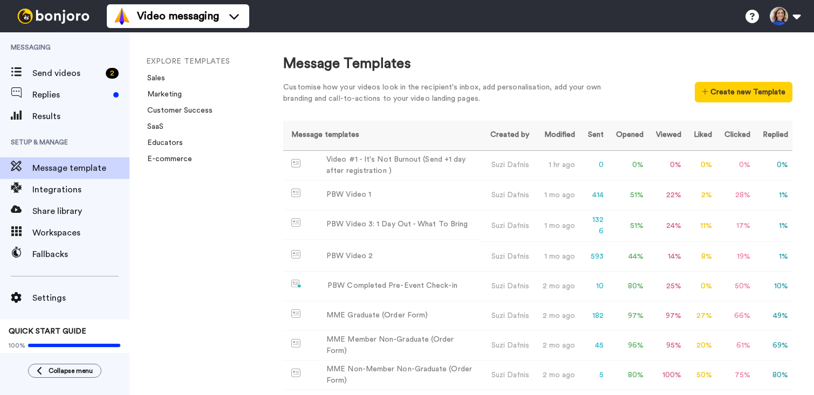 This screenshot has height=395, width=814. What do you see at coordinates (122, 16) in the screenshot?
I see `img: vm-color.svg` at bounding box center [122, 16].